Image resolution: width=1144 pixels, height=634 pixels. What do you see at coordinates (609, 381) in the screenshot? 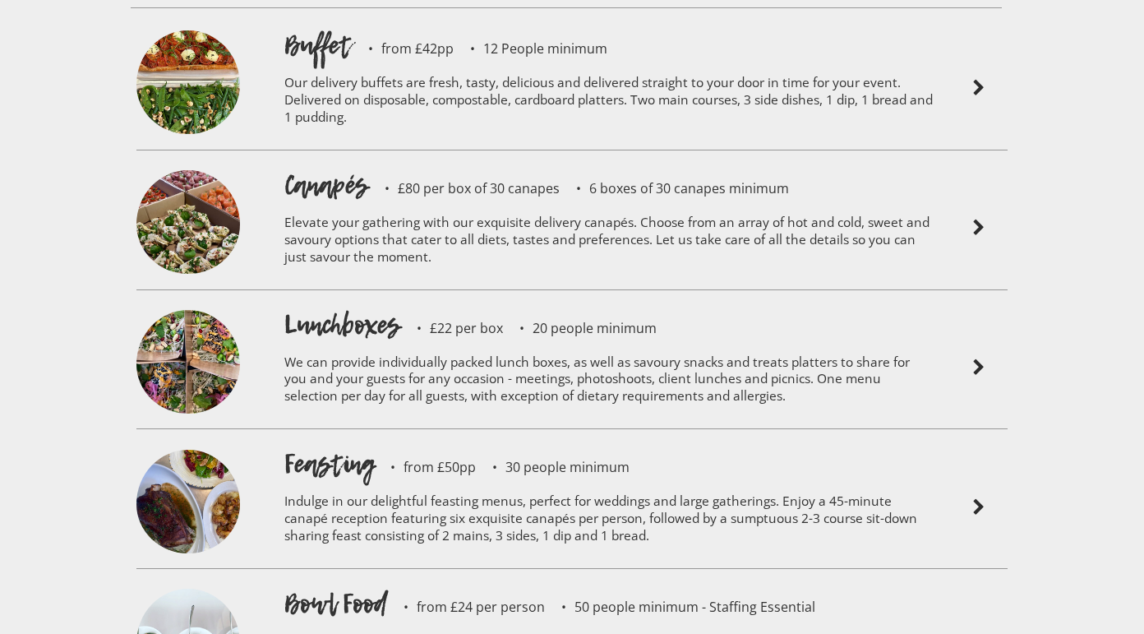
I see `p: We can provide individually packed lunch boxes, as well as savoury snacks and treats platters to ...` at bounding box center [609, 381].